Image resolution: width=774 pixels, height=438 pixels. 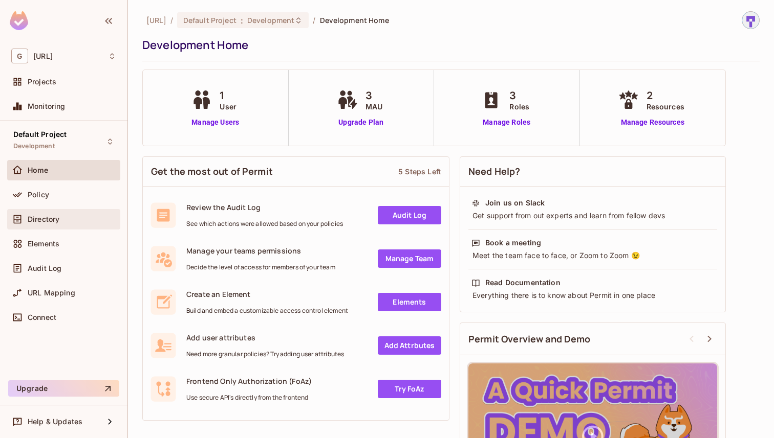 I want to click on span: Need more granular policies? Try adding user attributes, so click(x=265, y=355).